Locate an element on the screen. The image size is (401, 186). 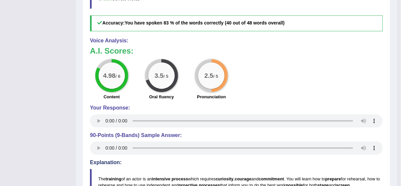
b: You have spoken 83 % of the words correctly (40 out of 48 words overall) is located at coordinates (205, 23).